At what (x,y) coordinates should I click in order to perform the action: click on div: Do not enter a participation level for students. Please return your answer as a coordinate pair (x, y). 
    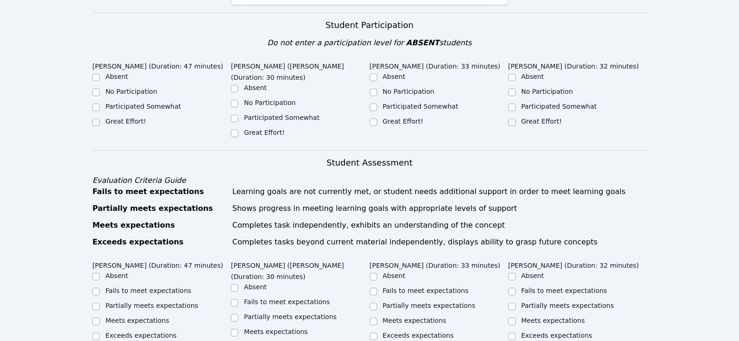
    Looking at the image, I should click on (369, 43).